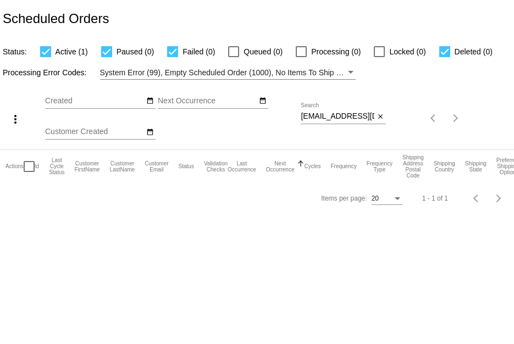 The width and height of the screenshot is (514, 344). Describe the element at coordinates (476, 167) in the screenshot. I see `button: Change sorting for ShippingState` at that location.